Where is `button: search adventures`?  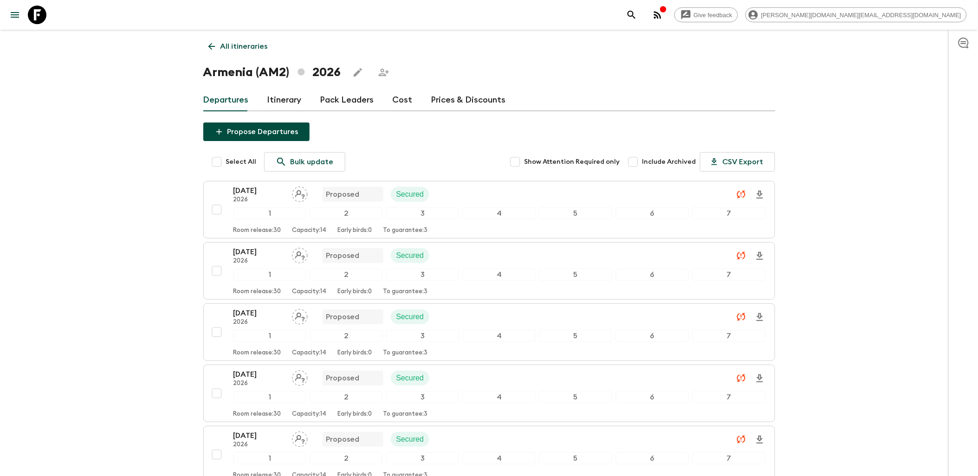 button: search adventures is located at coordinates (632, 15).